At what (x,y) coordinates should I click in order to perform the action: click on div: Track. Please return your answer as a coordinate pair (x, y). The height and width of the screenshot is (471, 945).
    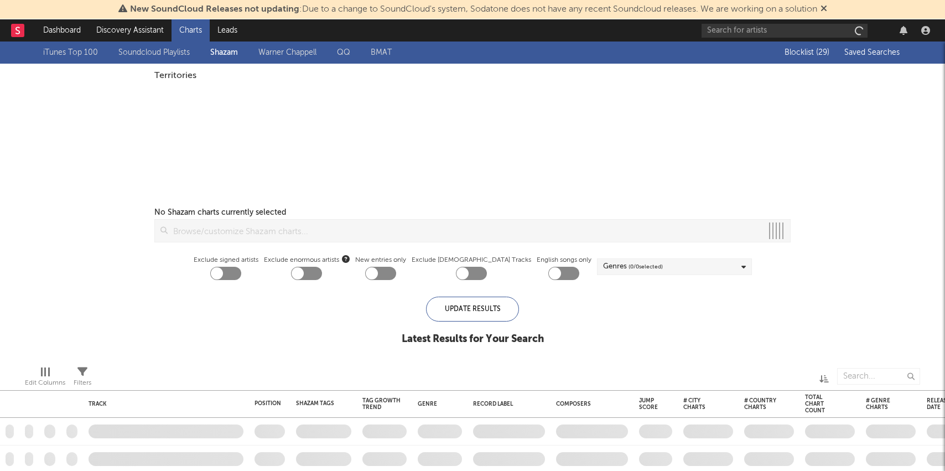
    Looking at the image, I should click on (163, 404).